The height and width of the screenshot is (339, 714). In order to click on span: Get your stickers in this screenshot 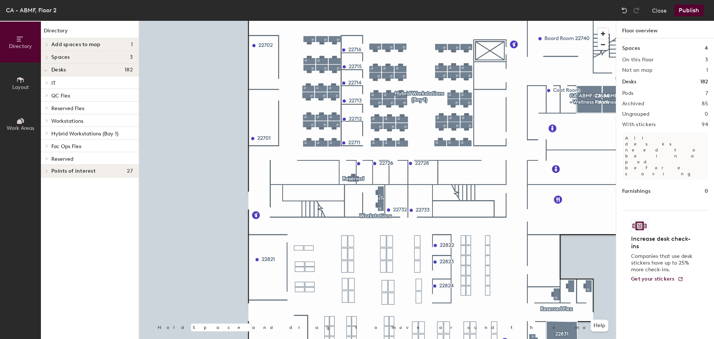, I will do `click(652, 278)`.